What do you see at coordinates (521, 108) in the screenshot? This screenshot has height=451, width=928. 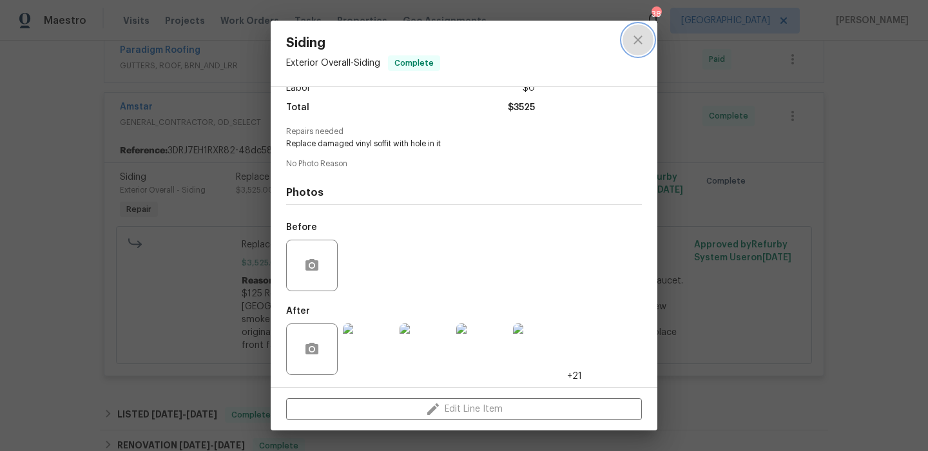 I see `span: $3525` at bounding box center [521, 108].